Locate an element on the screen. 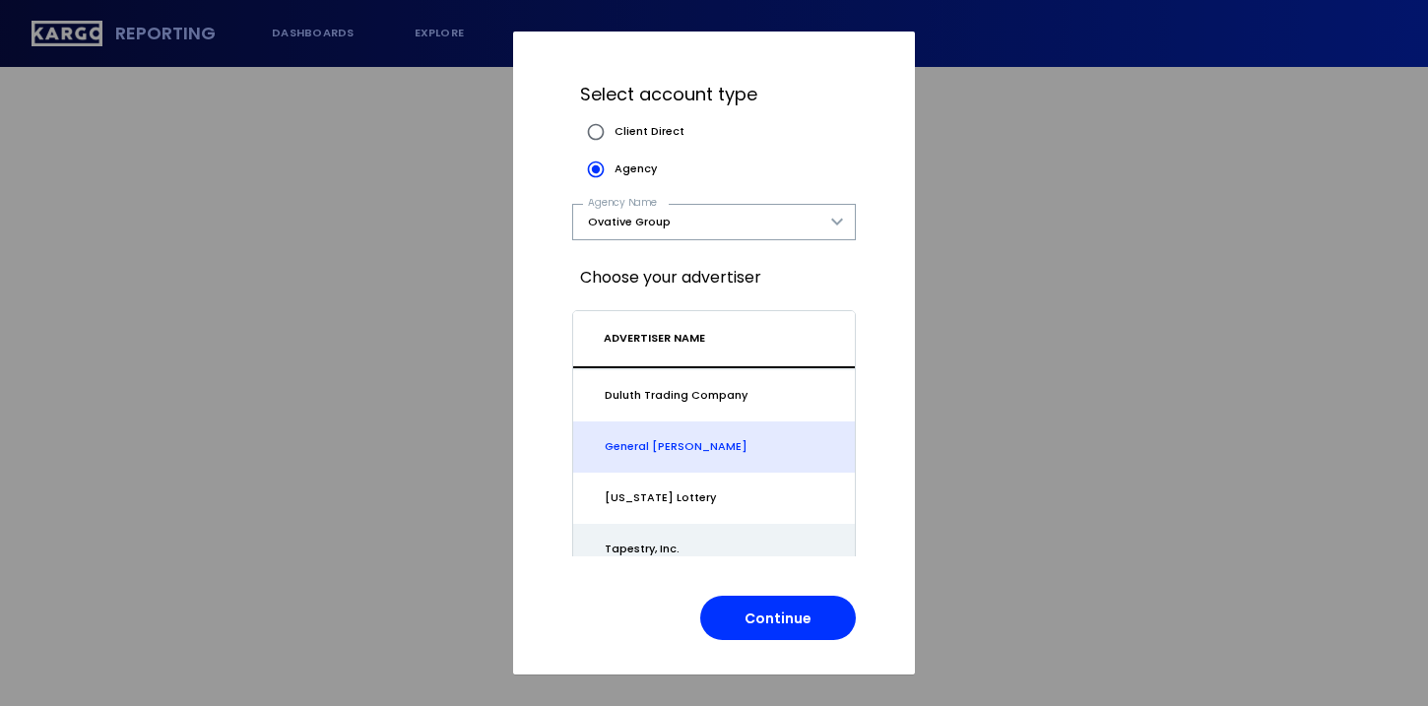 The image size is (1428, 706). div: Duluth Trading Company is located at coordinates (692, 395).